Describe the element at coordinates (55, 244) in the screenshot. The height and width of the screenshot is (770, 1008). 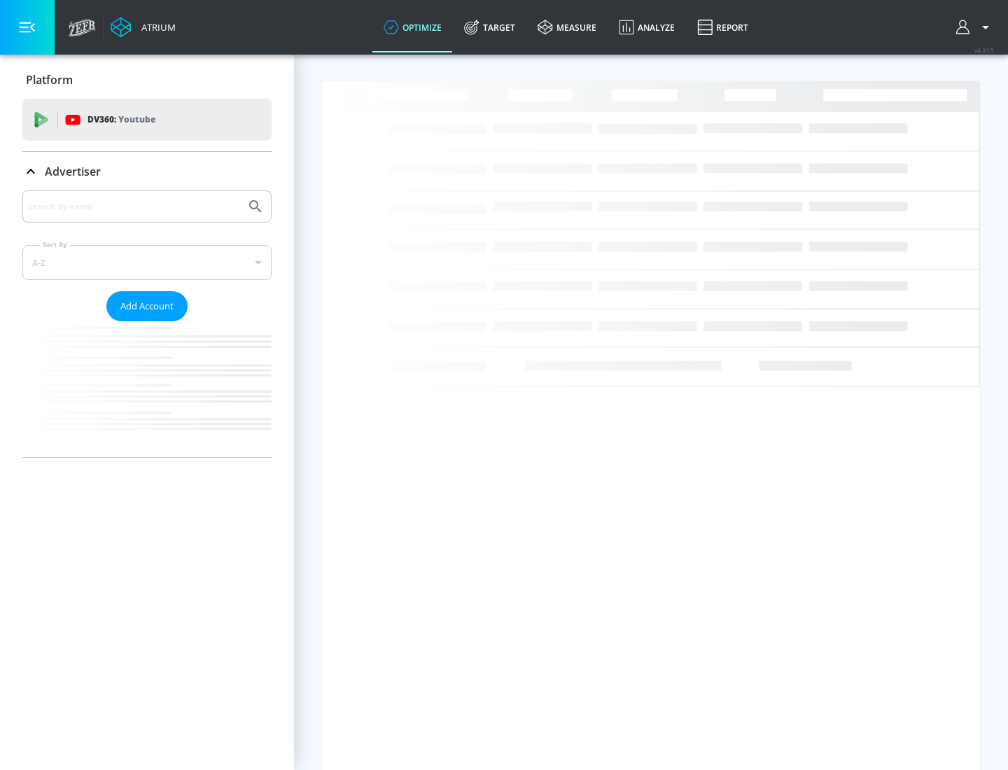
I see `label: Sort By` at that location.